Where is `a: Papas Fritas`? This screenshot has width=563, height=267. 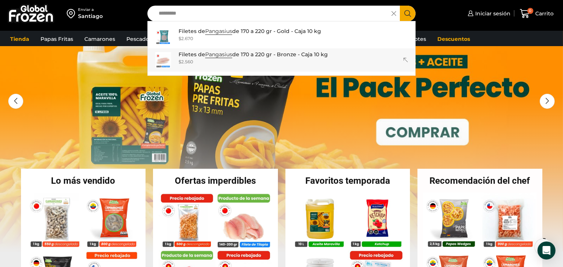
a: Papas Fritas is located at coordinates (57, 39).